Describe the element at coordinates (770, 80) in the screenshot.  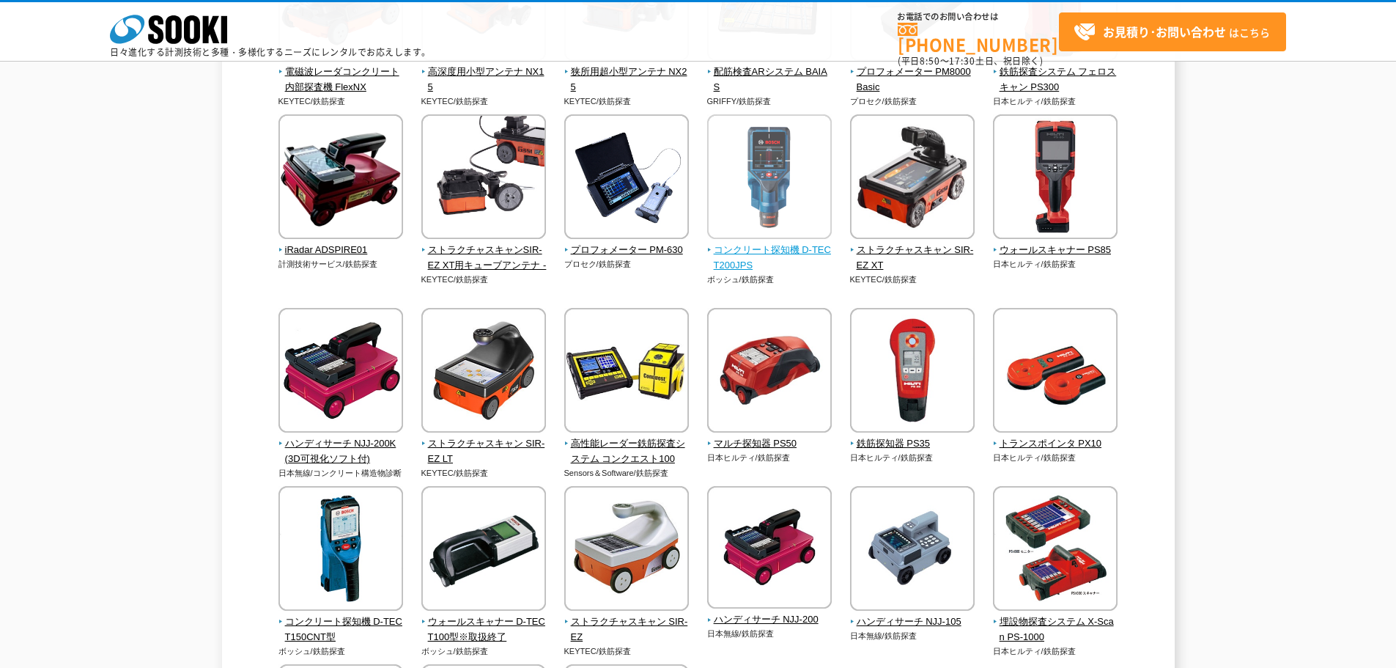
I see `span: 配筋検査ARシステム BAIAS` at that location.